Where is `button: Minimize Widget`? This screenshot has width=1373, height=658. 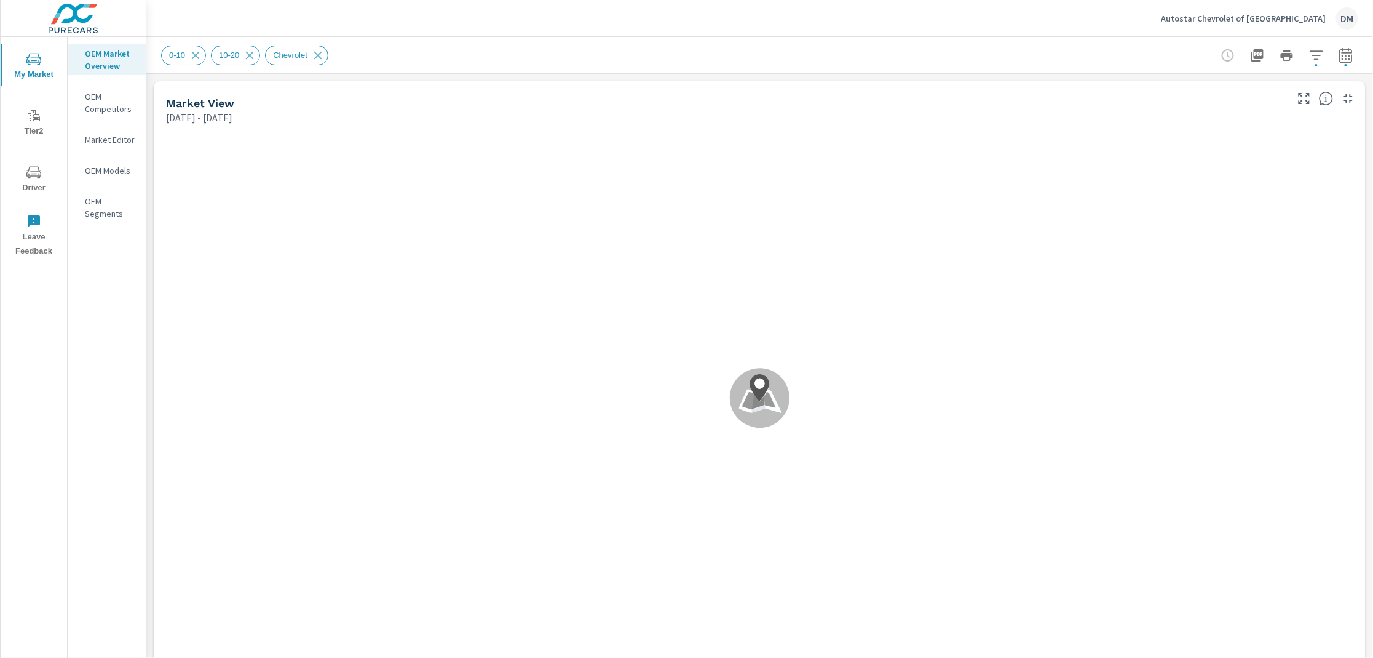
button: Minimize Widget is located at coordinates (1349, 98).